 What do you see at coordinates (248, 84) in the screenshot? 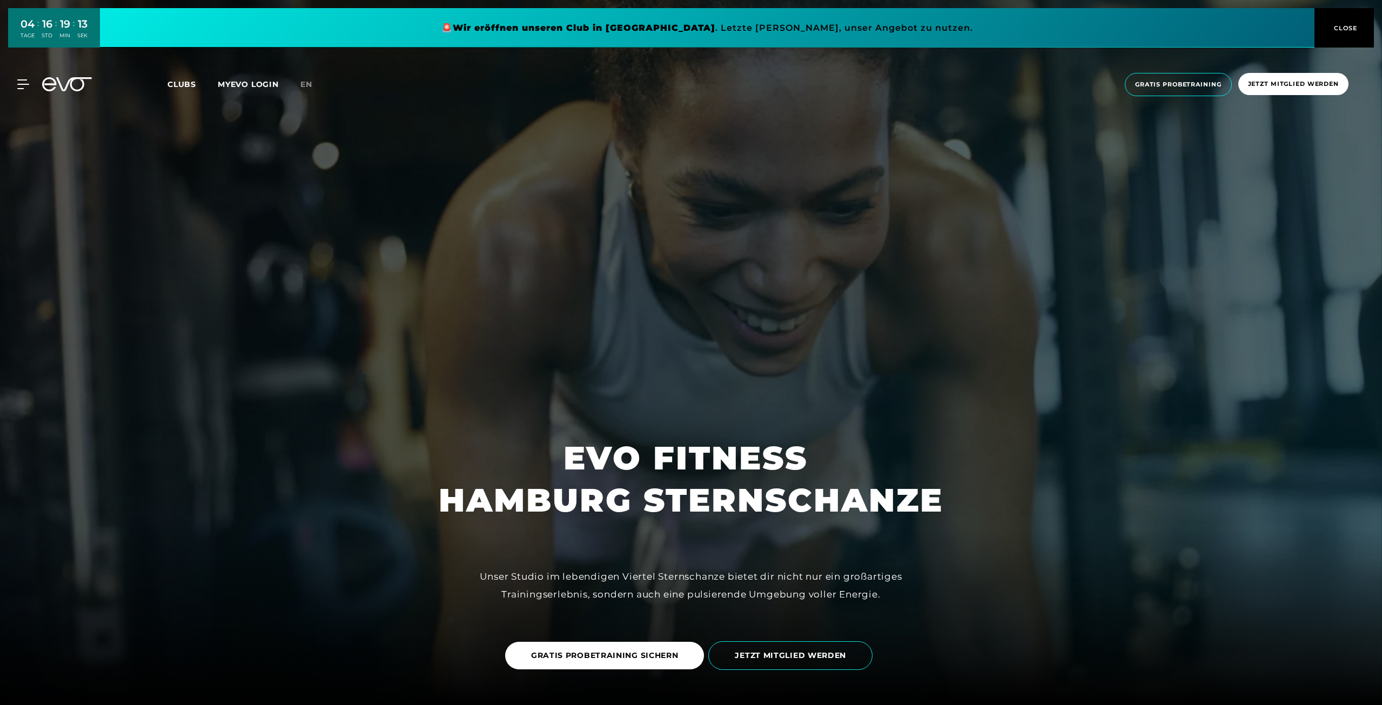
I see `a: MYEVO LOGIN` at bounding box center [248, 84].